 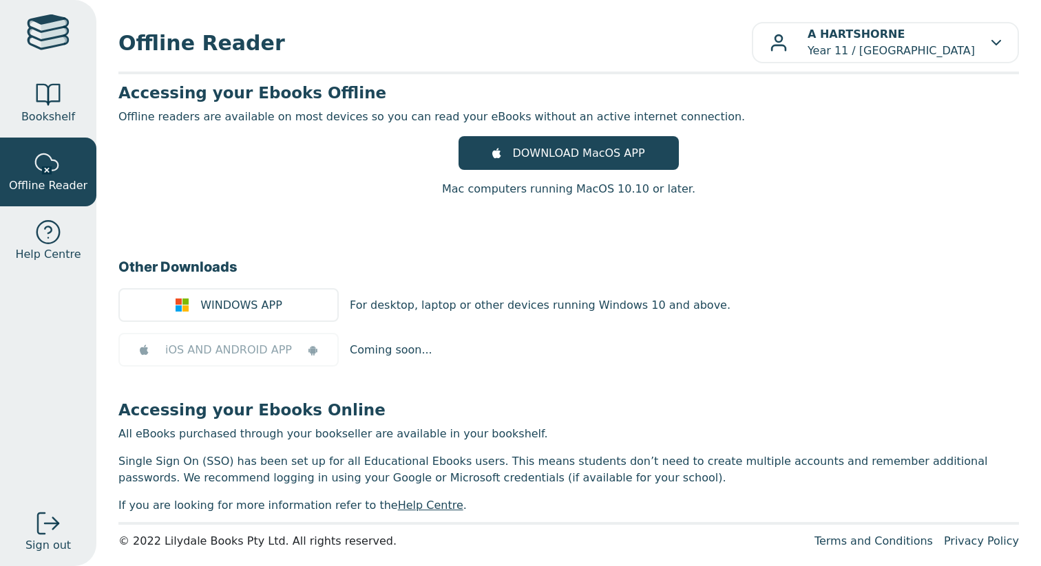 What do you see at coordinates (569, 117) in the screenshot?
I see `p: Offline readers are available on most devices so you can read your eBooks without an active inter...` at bounding box center [569, 117].